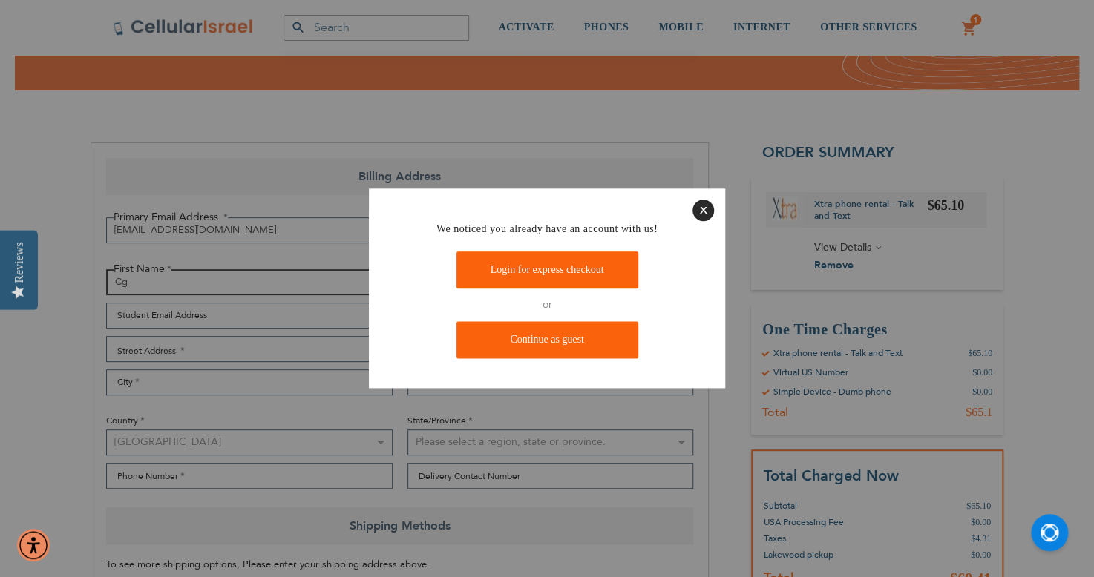 The height and width of the screenshot is (577, 1094). Describe the element at coordinates (33, 546) in the screenshot. I see `div: Accessibility Menu` at that location.